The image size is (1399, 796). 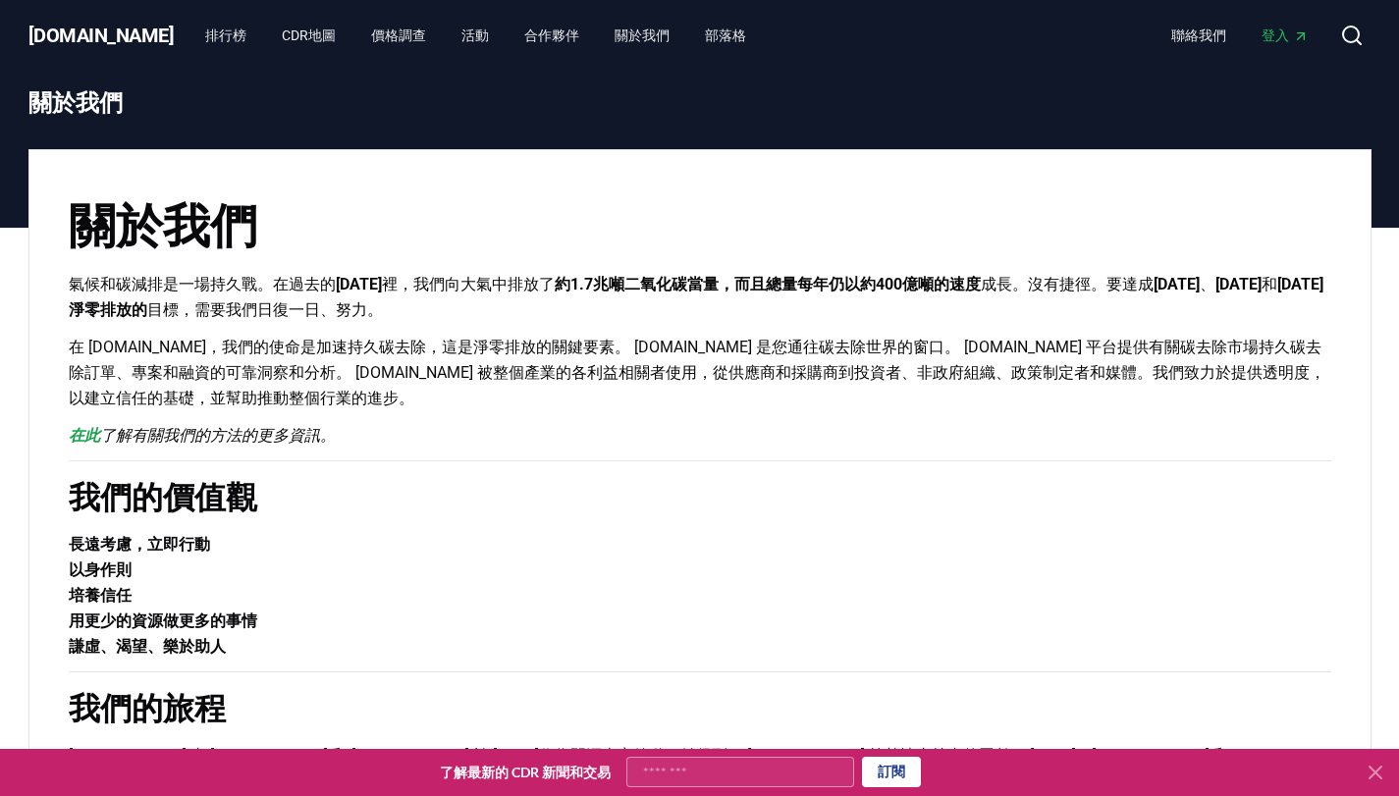 What do you see at coordinates (1285, 35) in the screenshot?
I see `a: 登入` at bounding box center [1285, 35].